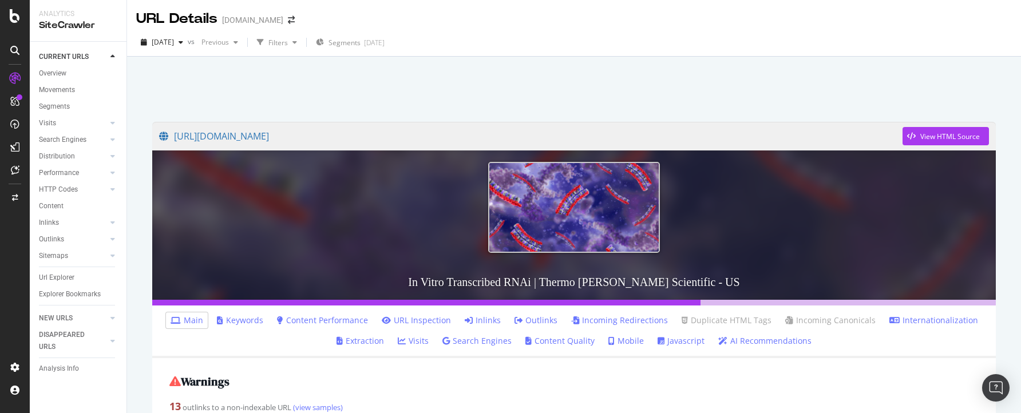  What do you see at coordinates (78, 73) in the screenshot?
I see `a: Overview` at bounding box center [78, 73].